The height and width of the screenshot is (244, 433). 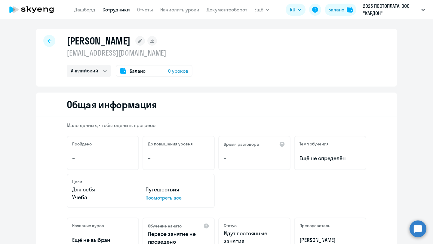 I want to click on h5: До повышения уровня, so click(x=170, y=144).